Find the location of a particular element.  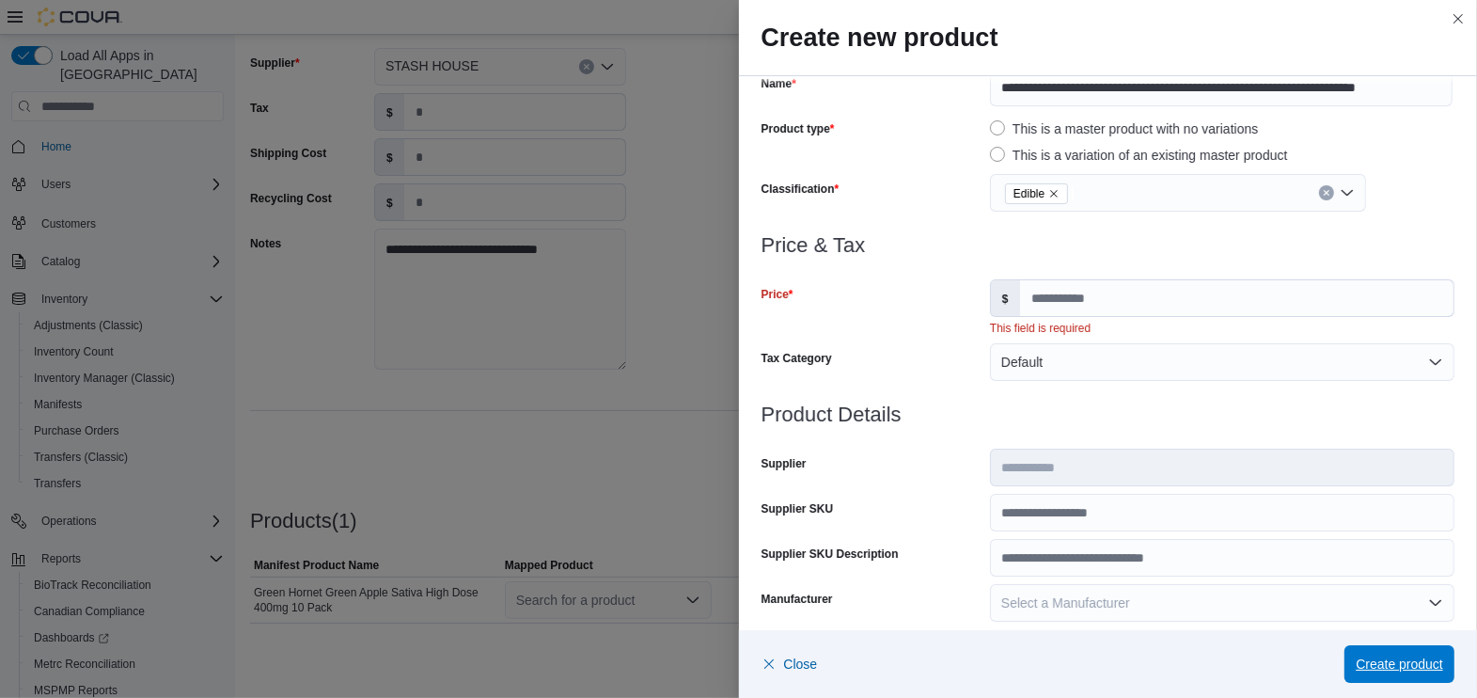

label: Supplier is located at coordinates (784, 464).